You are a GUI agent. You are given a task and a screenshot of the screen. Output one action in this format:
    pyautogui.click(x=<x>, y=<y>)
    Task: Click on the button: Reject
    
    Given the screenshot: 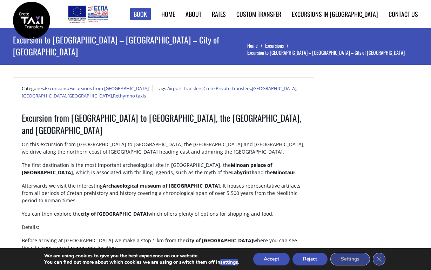 What is the action you would take?
    pyautogui.click(x=310, y=259)
    